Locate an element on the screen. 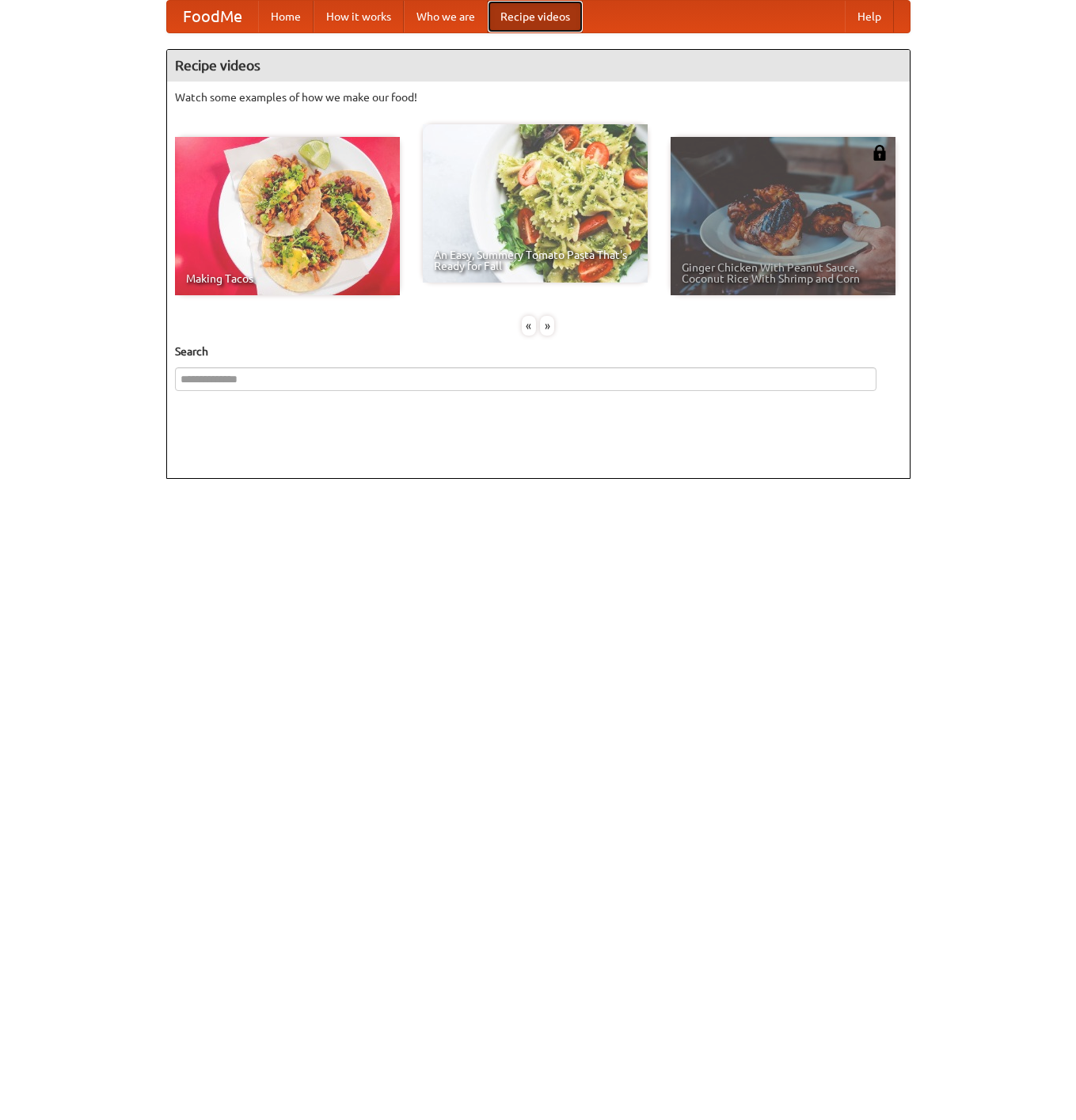 The height and width of the screenshot is (1120, 1076). a: Home is located at coordinates (286, 17).